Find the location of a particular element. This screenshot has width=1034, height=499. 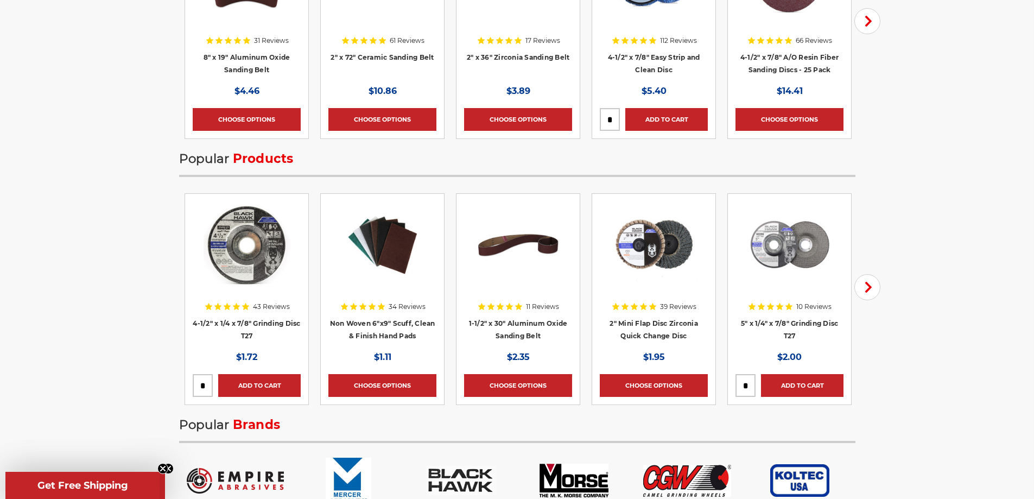

a: 2" x 72" Ceramic Sanding Belt is located at coordinates (382, 57).